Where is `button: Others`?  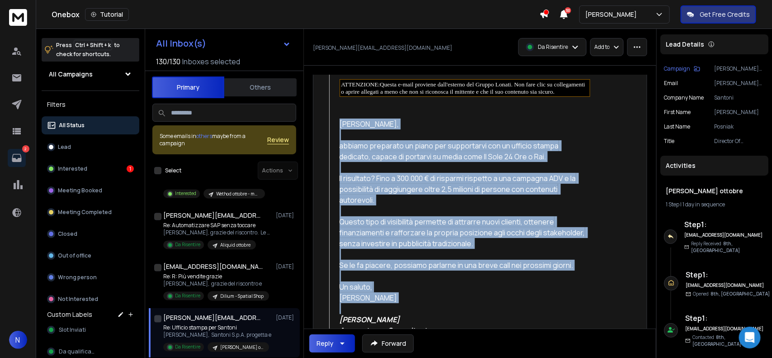 button: Others is located at coordinates (260, 87).